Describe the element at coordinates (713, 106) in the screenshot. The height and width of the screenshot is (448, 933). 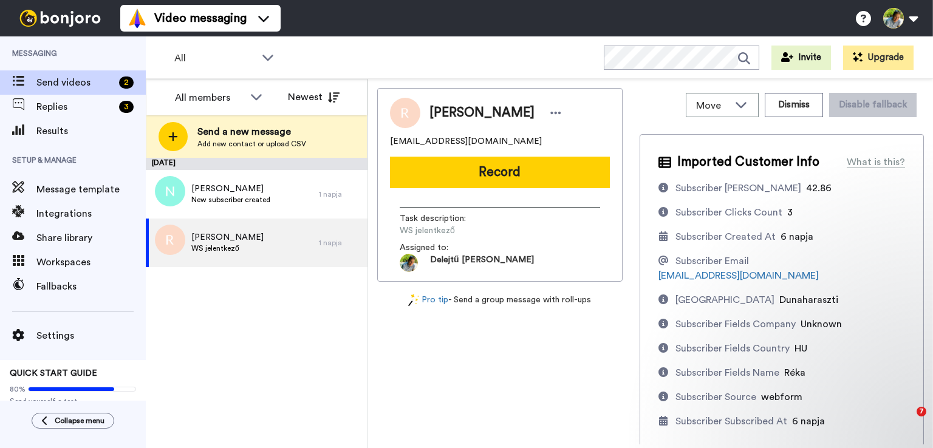
I see `span: Move` at that location.